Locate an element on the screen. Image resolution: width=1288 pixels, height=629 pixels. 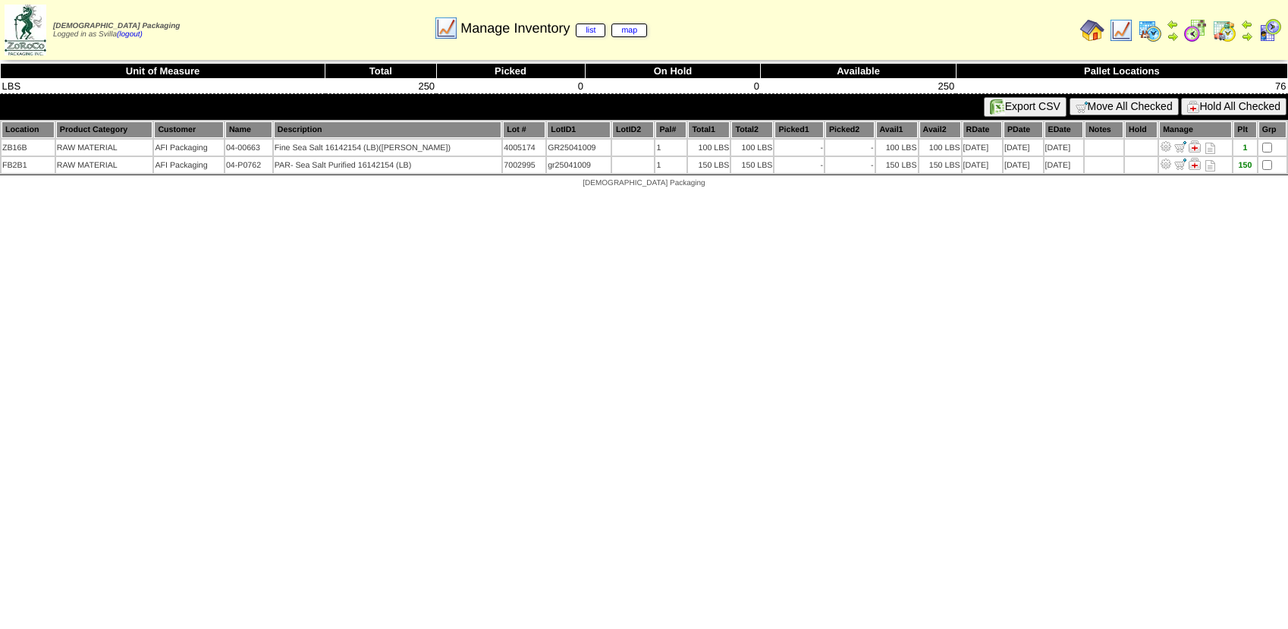
a: map is located at coordinates (629, 30).